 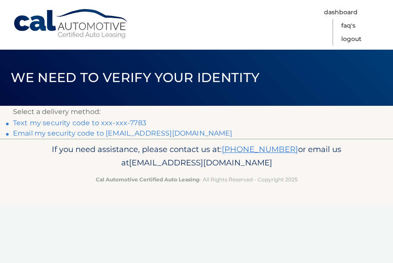 I want to click on p: Select a delivery method:, so click(x=197, y=112).